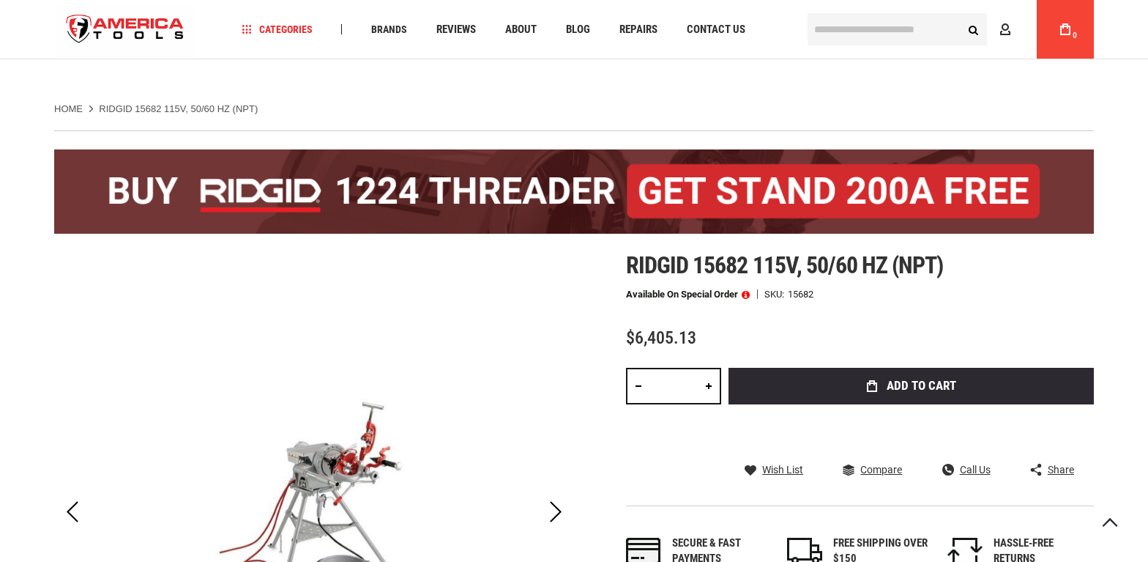 The height and width of the screenshot is (562, 1148). Describe the element at coordinates (178, 108) in the screenshot. I see `strong: RIDGID 15682 115V, 50/60 HZ (NPT)` at that location.